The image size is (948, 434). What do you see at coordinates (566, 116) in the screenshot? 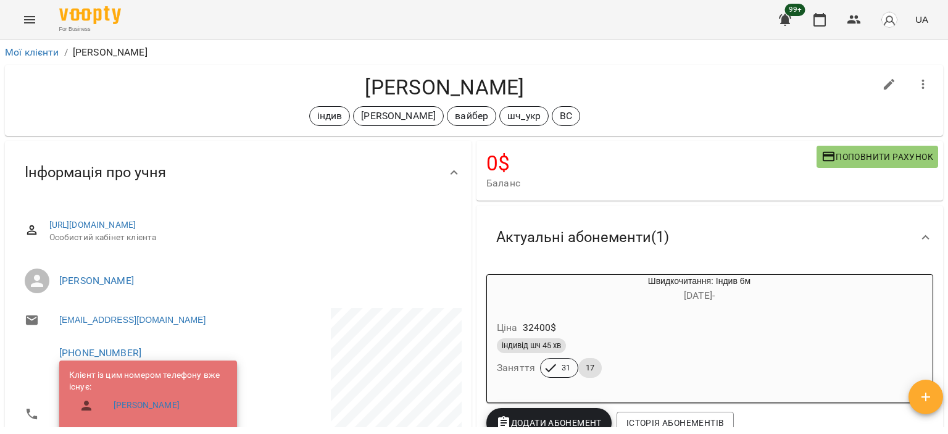
I see `p: ВС` at bounding box center [566, 116].